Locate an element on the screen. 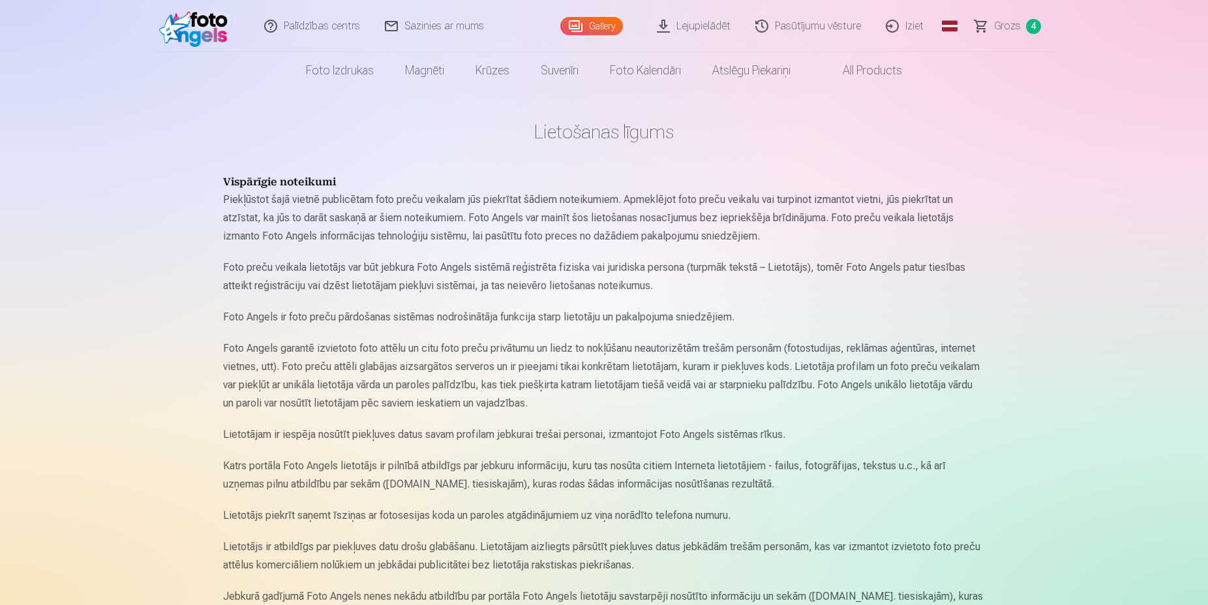 This screenshot has width=1208, height=605. h1: Lietošanas līgums is located at coordinates (604, 132).